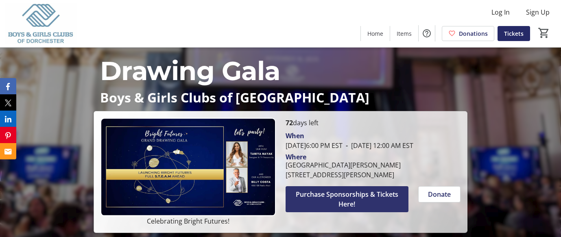 This screenshot has width=561, height=237. Describe the element at coordinates (347, 199) in the screenshot. I see `button: Purchase Sponsorships & Tickets Here!` at that location.